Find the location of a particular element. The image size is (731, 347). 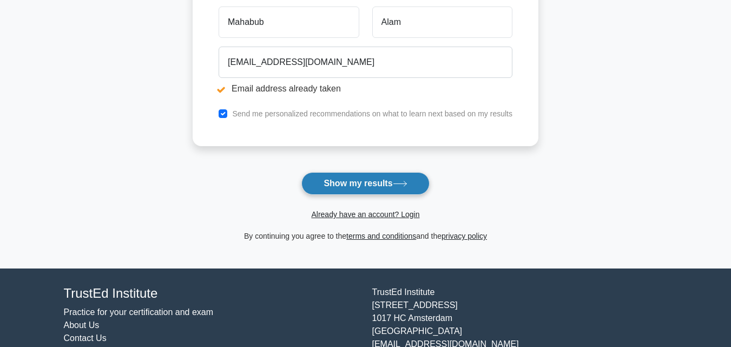

input: First name is located at coordinates (289, 22).